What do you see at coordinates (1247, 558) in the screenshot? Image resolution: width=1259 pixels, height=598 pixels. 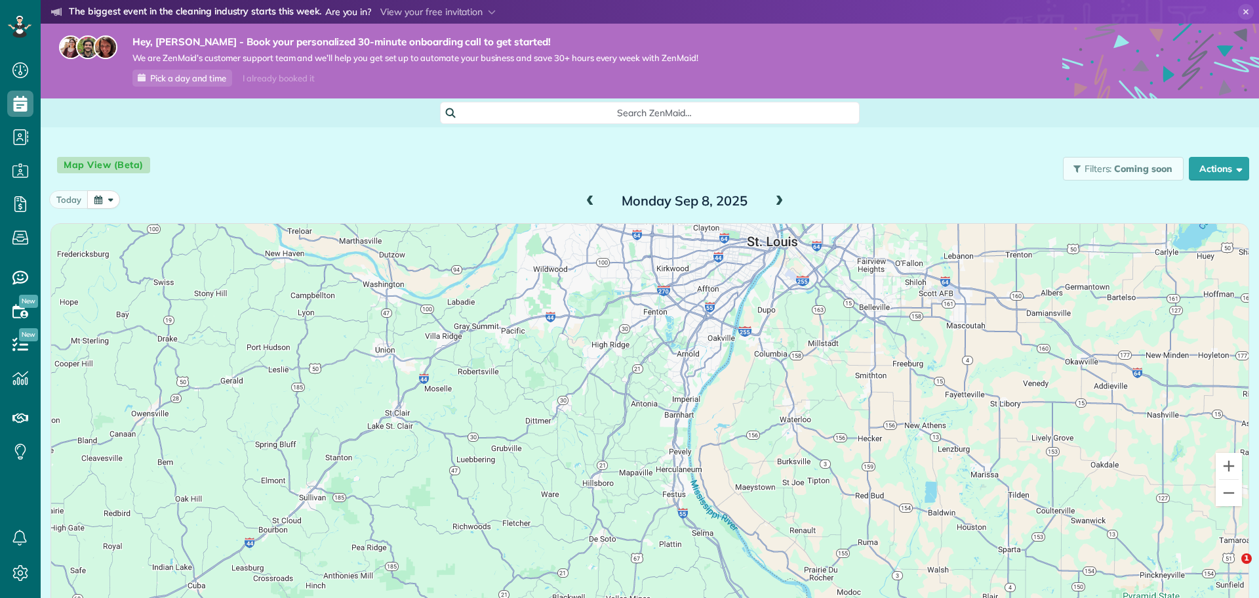 I see `span: 1` at bounding box center [1247, 558].